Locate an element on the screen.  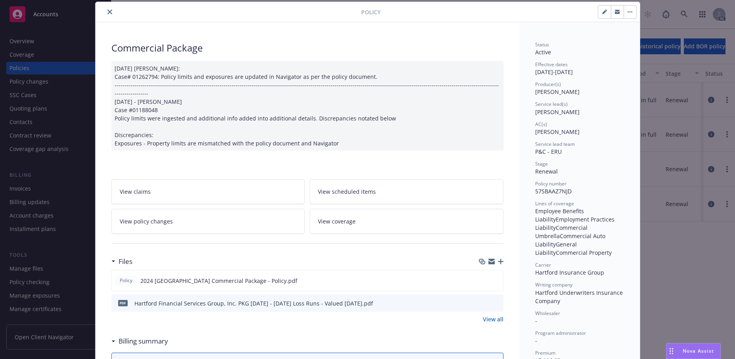
span: Employee Benefits Liability is located at coordinates (560, 215).